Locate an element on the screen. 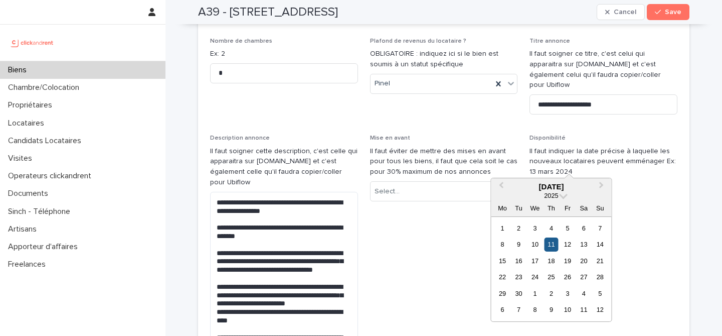 This screenshot has width=722, height=336. p: Apporteur d'affaires is located at coordinates (45, 246).